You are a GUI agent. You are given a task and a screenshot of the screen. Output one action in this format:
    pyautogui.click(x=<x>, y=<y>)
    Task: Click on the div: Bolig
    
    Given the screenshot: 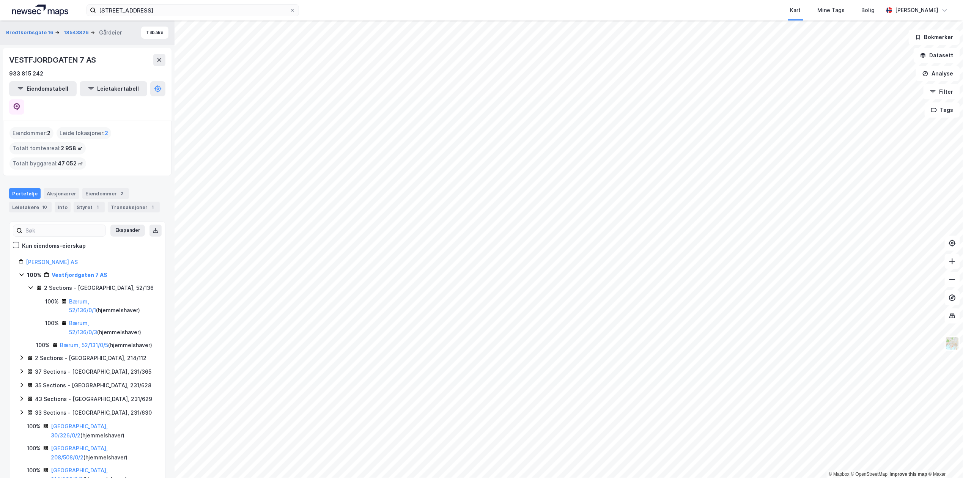 What is the action you would take?
    pyautogui.click(x=868, y=10)
    